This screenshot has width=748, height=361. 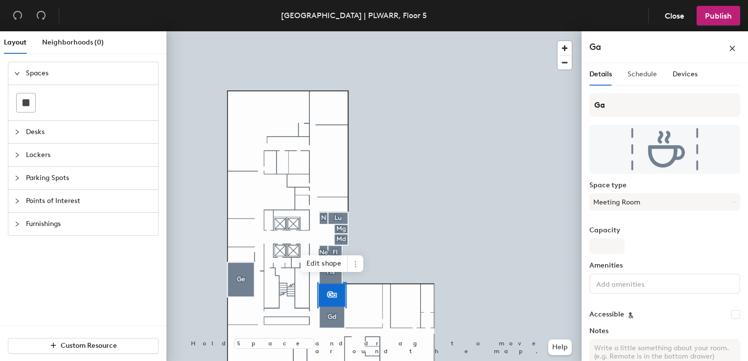 I want to click on button: Redo (⌘ + ⇧ + Z), so click(x=41, y=16).